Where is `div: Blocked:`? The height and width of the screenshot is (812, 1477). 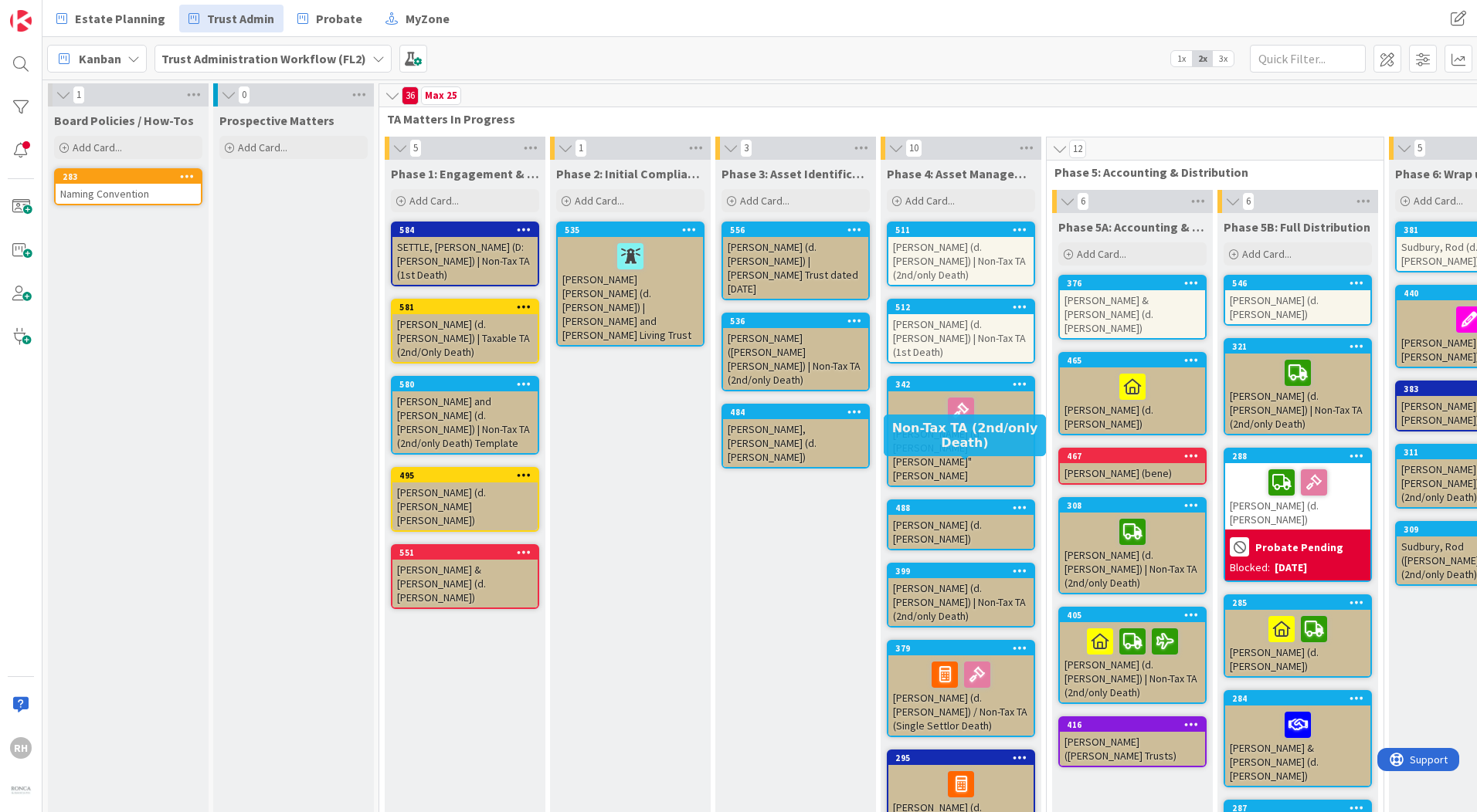
div: Blocked: is located at coordinates (1250, 568).